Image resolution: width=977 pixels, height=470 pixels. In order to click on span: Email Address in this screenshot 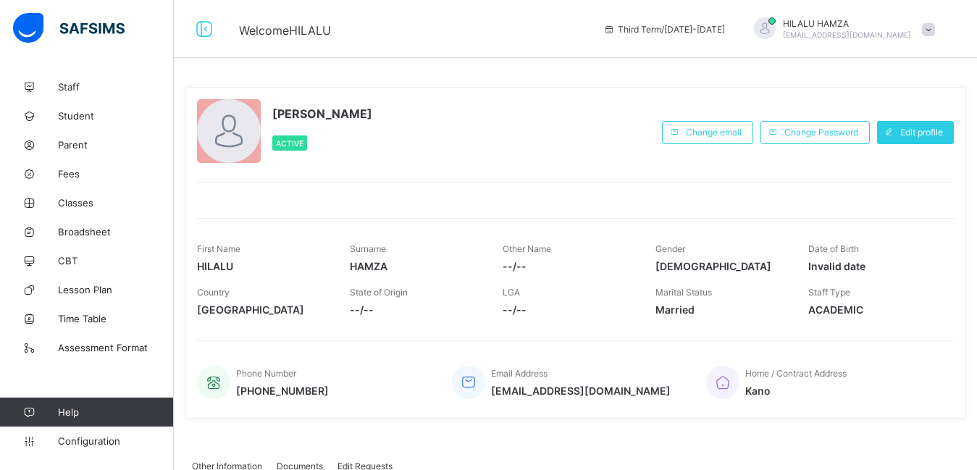, I will do `click(519, 373)`.